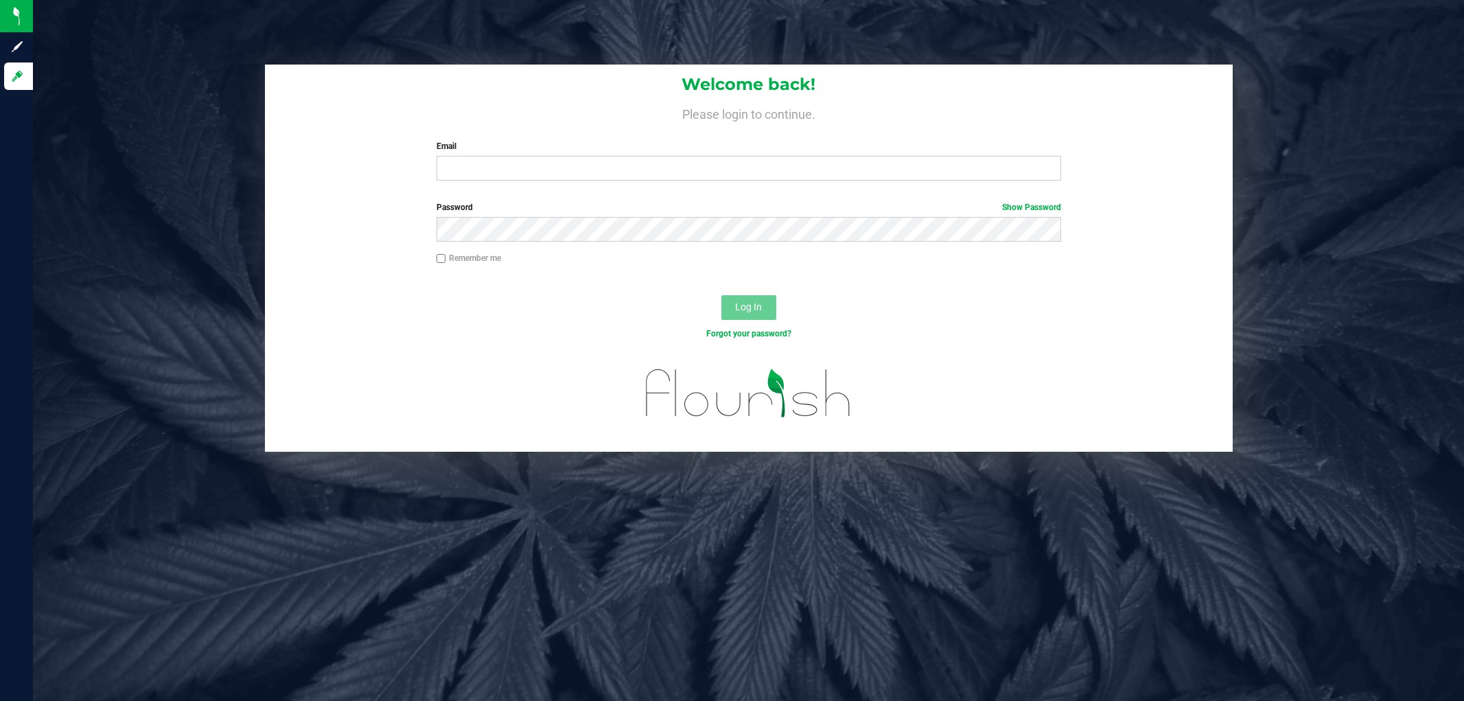 The height and width of the screenshot is (701, 1464). I want to click on a: Forgot your password?, so click(749, 334).